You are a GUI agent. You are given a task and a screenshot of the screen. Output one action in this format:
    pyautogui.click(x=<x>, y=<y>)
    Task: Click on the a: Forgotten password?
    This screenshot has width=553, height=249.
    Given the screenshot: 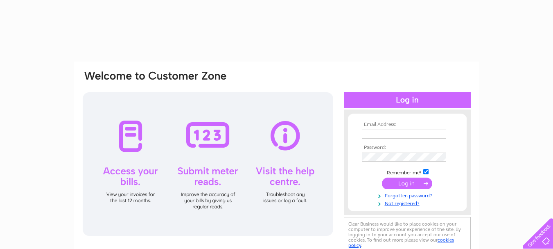 What is the action you would take?
    pyautogui.click(x=408, y=195)
    